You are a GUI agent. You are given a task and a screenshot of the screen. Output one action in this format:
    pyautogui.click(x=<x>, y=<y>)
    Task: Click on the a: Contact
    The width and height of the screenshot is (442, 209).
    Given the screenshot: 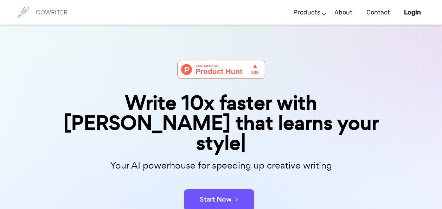 What is the action you would take?
    pyautogui.click(x=378, y=12)
    